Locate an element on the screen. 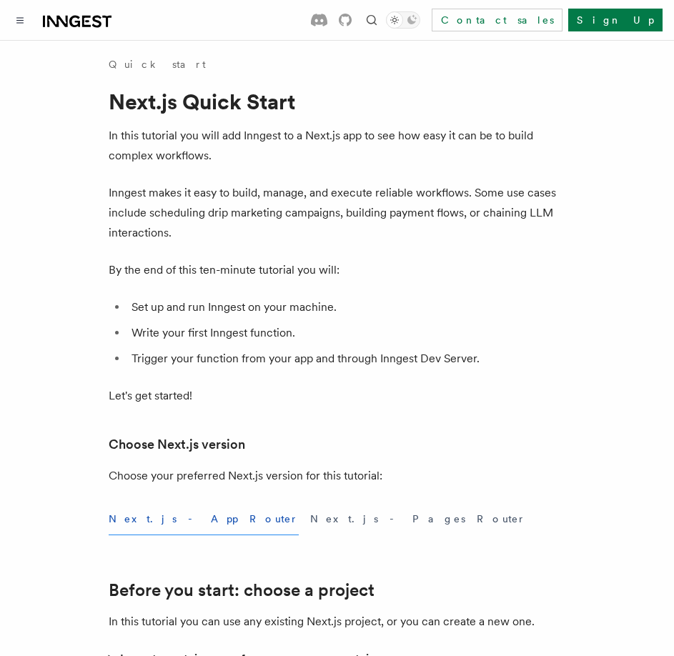  h1: Next.js Quick Start is located at coordinates (338, 102).